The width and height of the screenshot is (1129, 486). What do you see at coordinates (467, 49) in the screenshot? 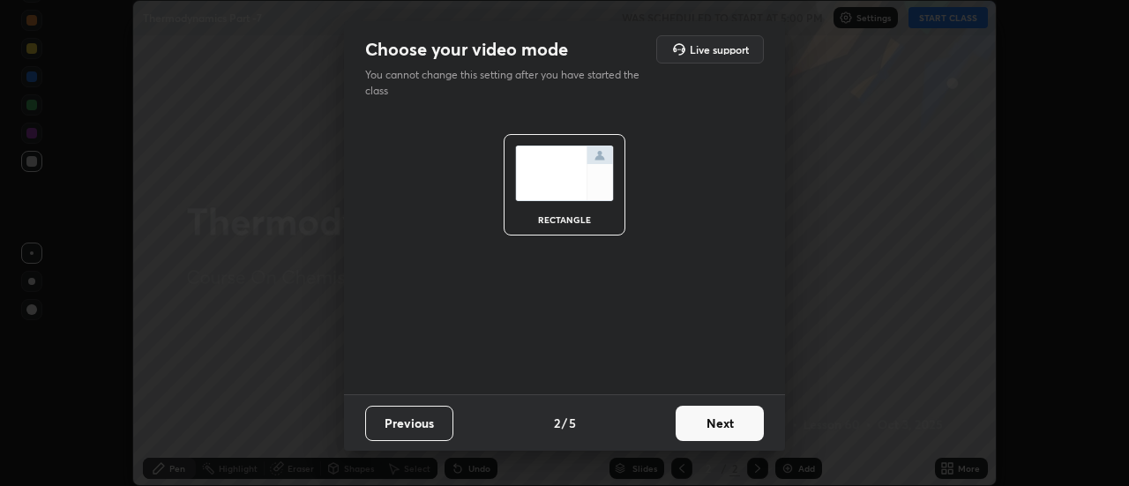
I see `h2: Choose your video mode` at bounding box center [467, 49].